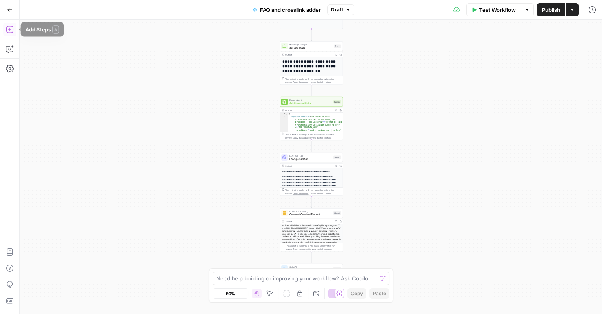 The height and width of the screenshot is (314, 602). What do you see at coordinates (337, 213) in the screenshot?
I see `div: Step 6` at bounding box center [337, 213].